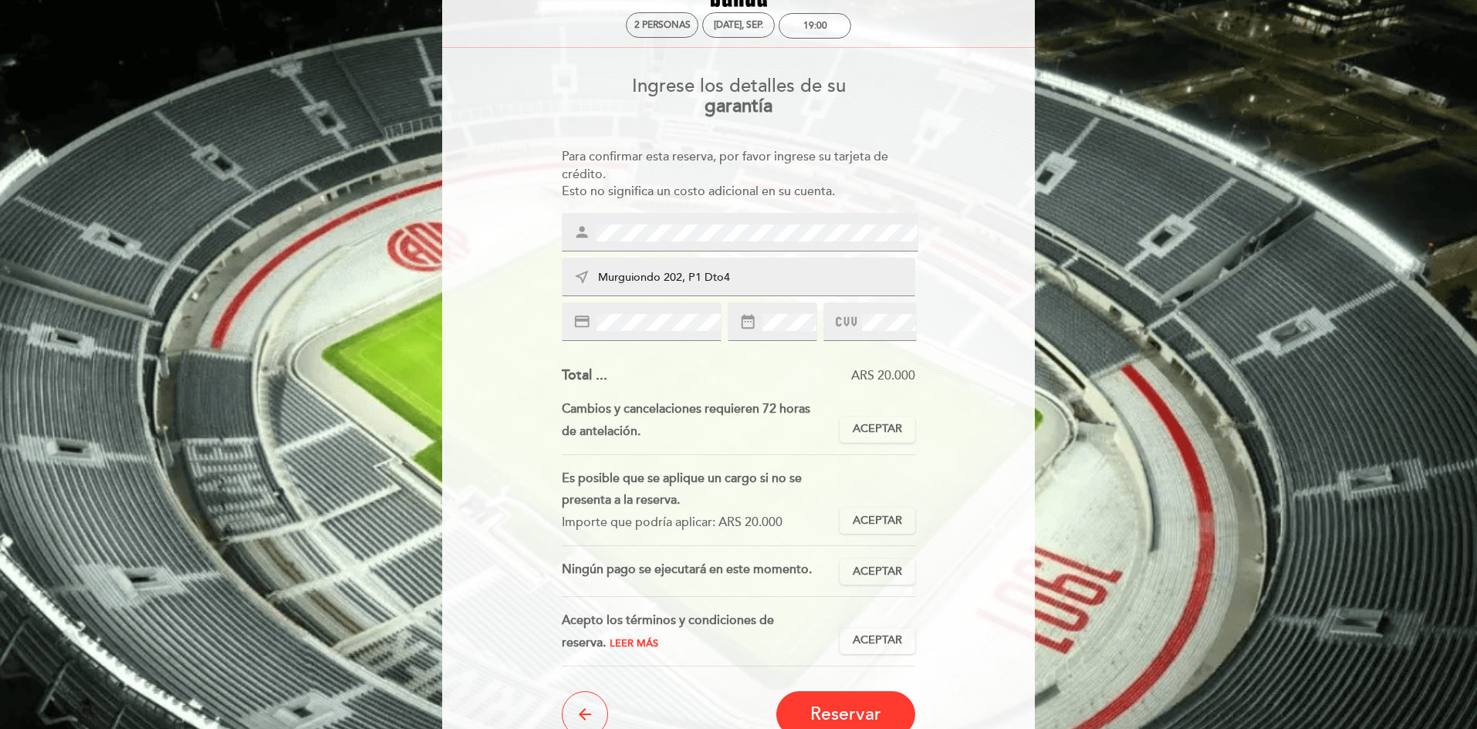 The image size is (1477, 729). Describe the element at coordinates (700, 572) in the screenshot. I see `div: Ningún pago se ejecutará en este momento.` at that location.